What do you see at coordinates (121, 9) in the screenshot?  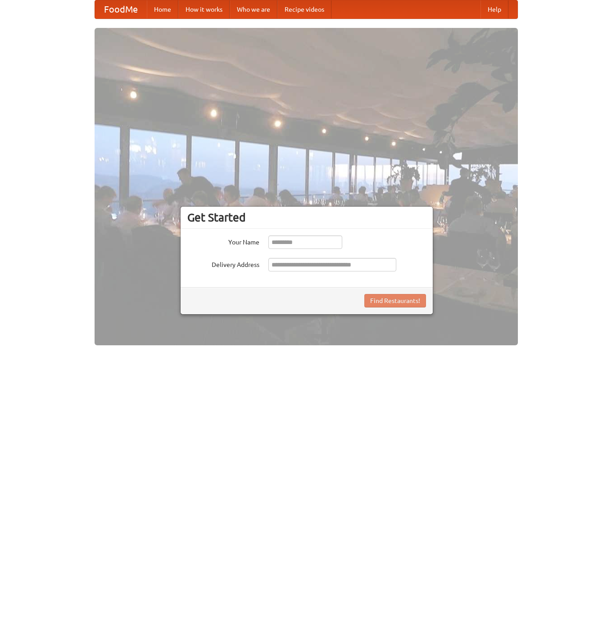 I see `a: FoodMe` at bounding box center [121, 9].